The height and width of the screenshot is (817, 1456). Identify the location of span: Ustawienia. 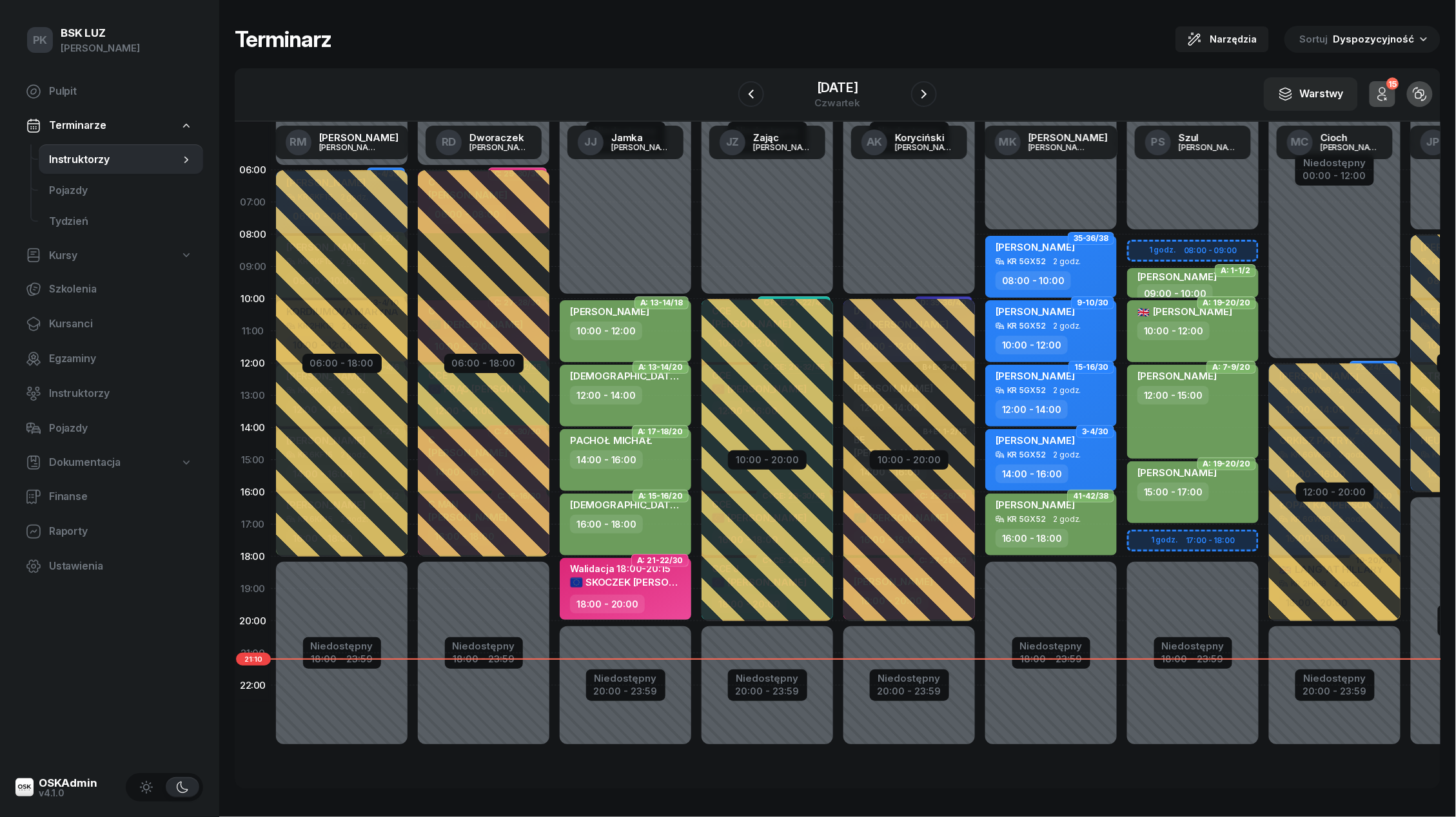
(120, 567).